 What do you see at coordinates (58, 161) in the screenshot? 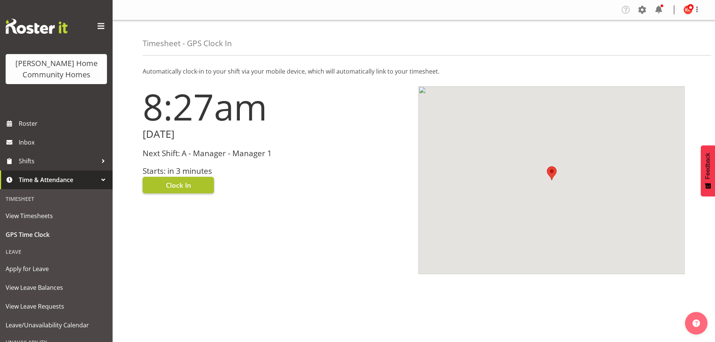
I see `span: Shifts` at bounding box center [58, 161].